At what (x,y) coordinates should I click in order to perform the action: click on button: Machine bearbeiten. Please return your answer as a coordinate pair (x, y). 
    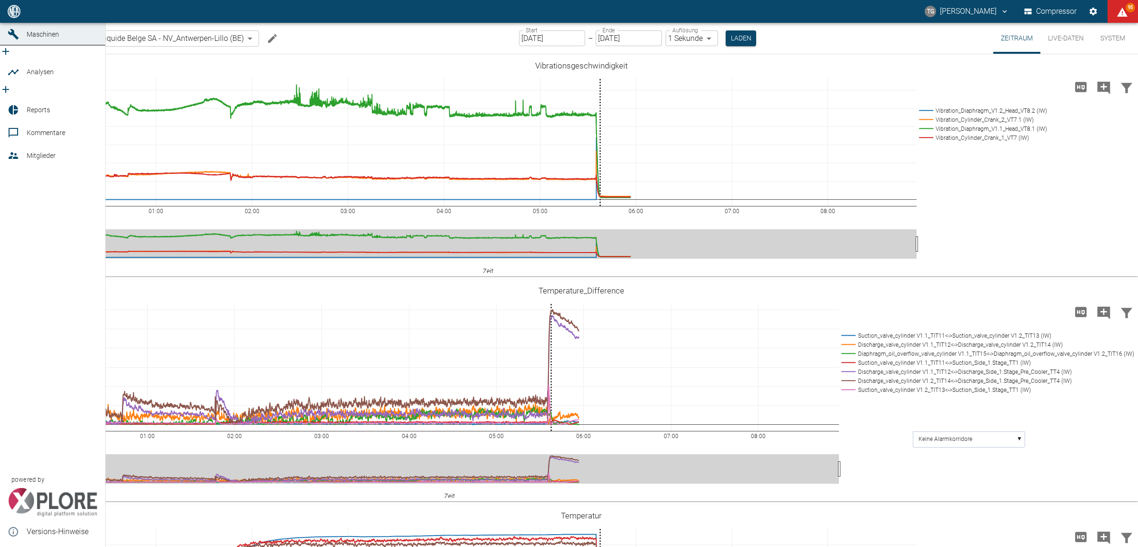
    Looking at the image, I should click on (272, 39).